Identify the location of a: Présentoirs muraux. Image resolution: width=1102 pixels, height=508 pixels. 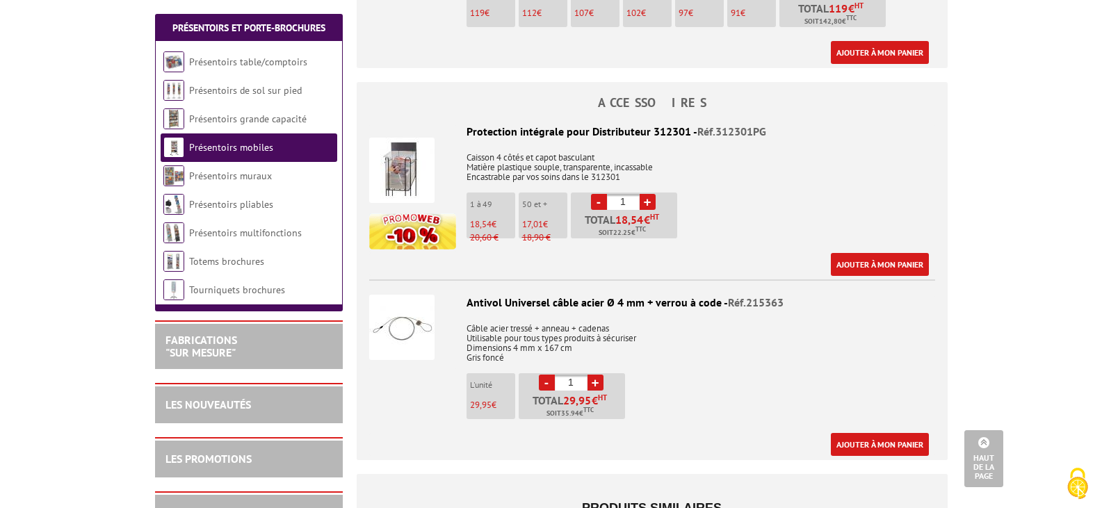
(230, 176).